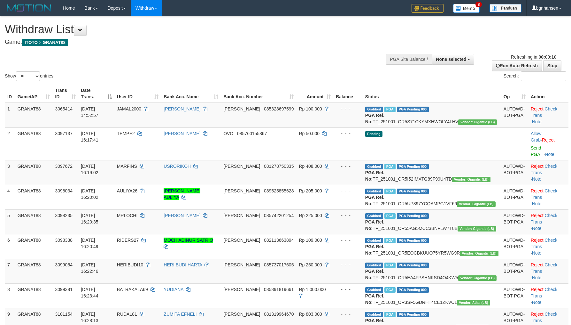 The height and width of the screenshot is (325, 571). Describe the element at coordinates (515, 93) in the screenshot. I see `th: Op: activate to sort column ascending` at that location.